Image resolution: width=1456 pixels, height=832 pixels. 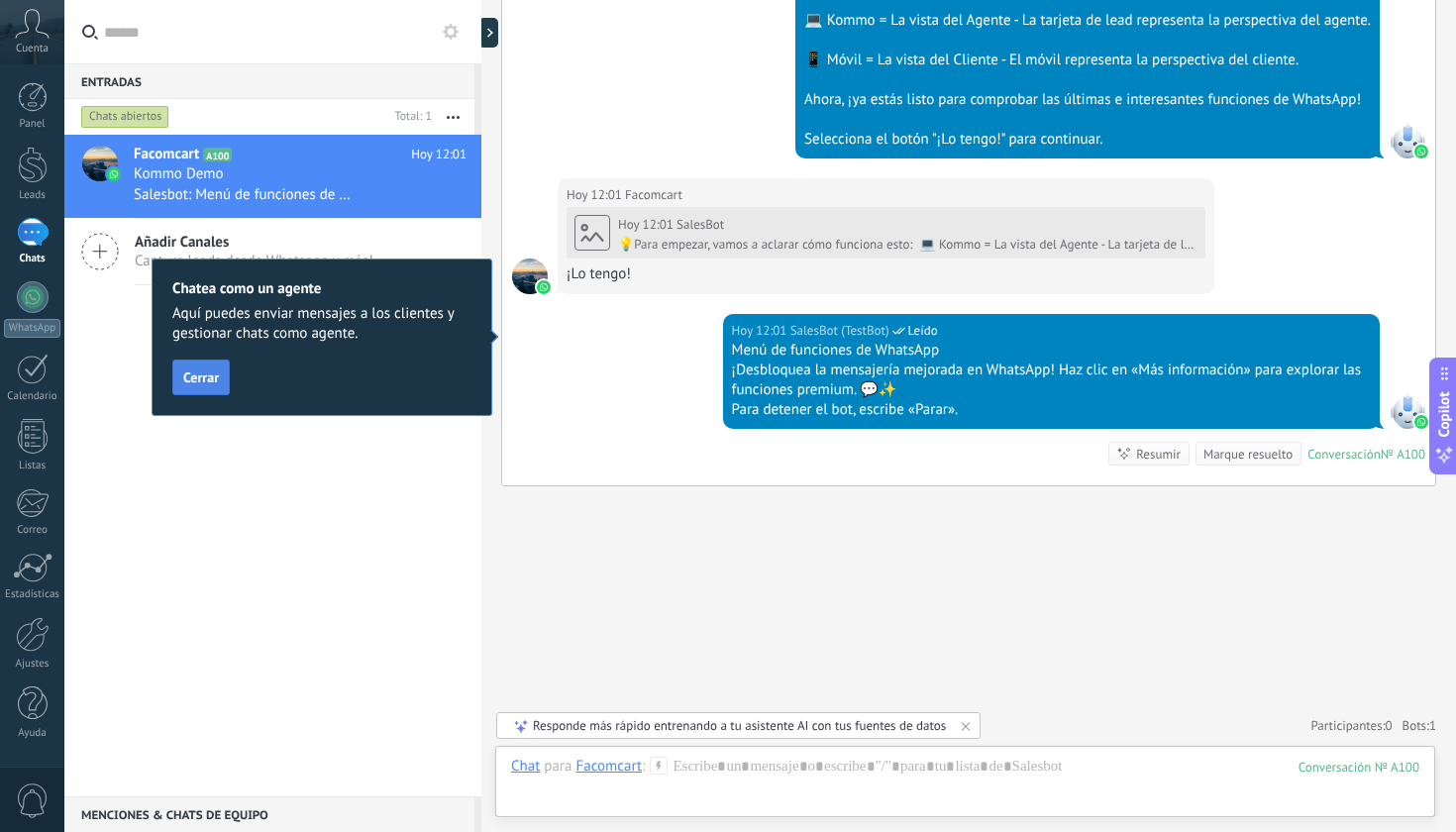 I want to click on span: SalesBot (TestBot), so click(x=840, y=331).